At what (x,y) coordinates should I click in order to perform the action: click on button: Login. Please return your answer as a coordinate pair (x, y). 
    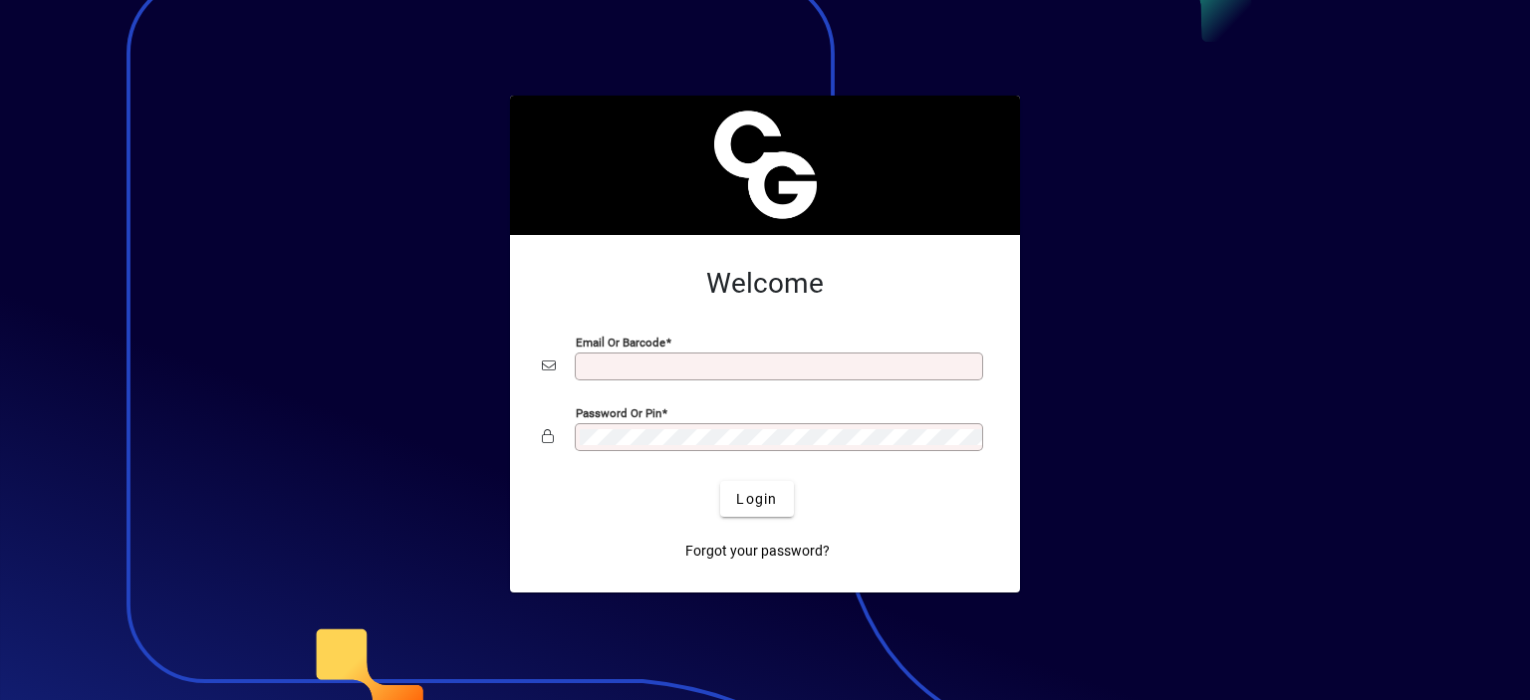
    Looking at the image, I should click on (756, 499).